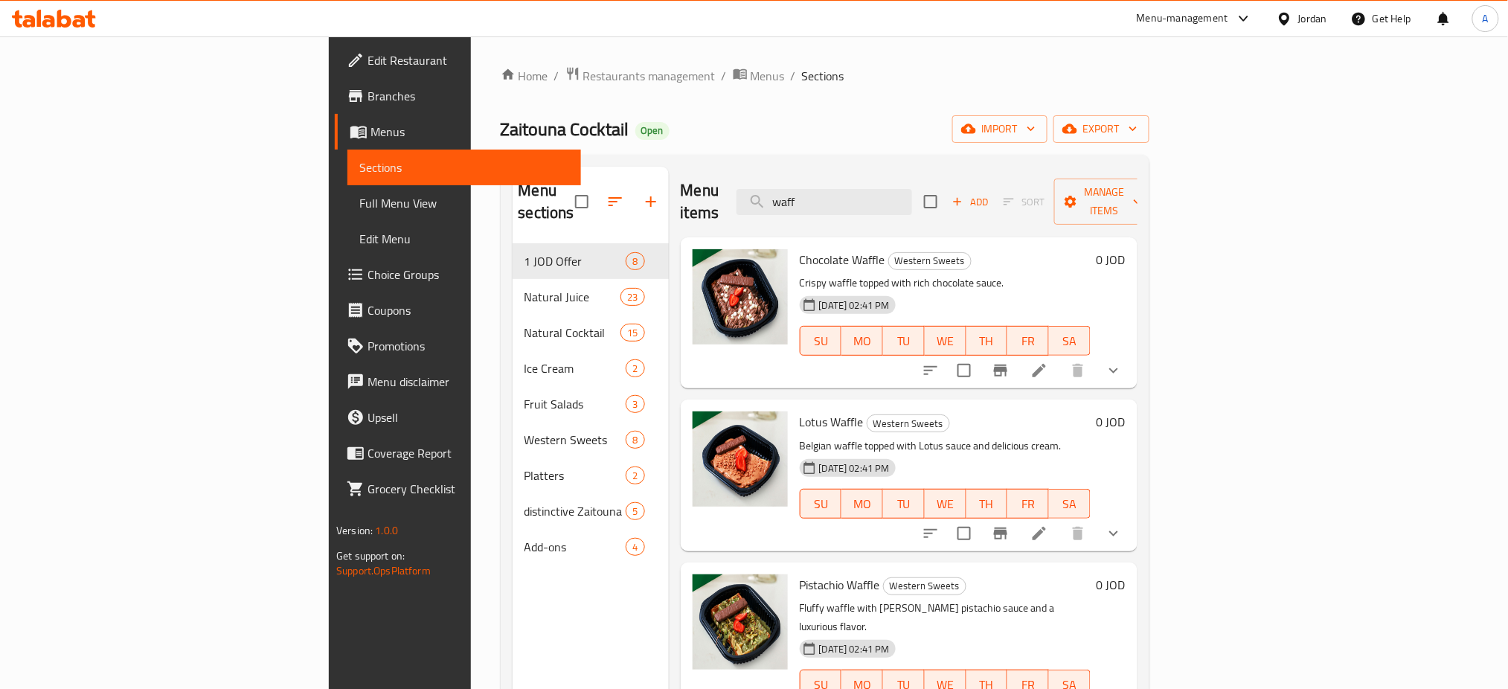  I want to click on div: Natural Cocktail15, so click(591, 332).